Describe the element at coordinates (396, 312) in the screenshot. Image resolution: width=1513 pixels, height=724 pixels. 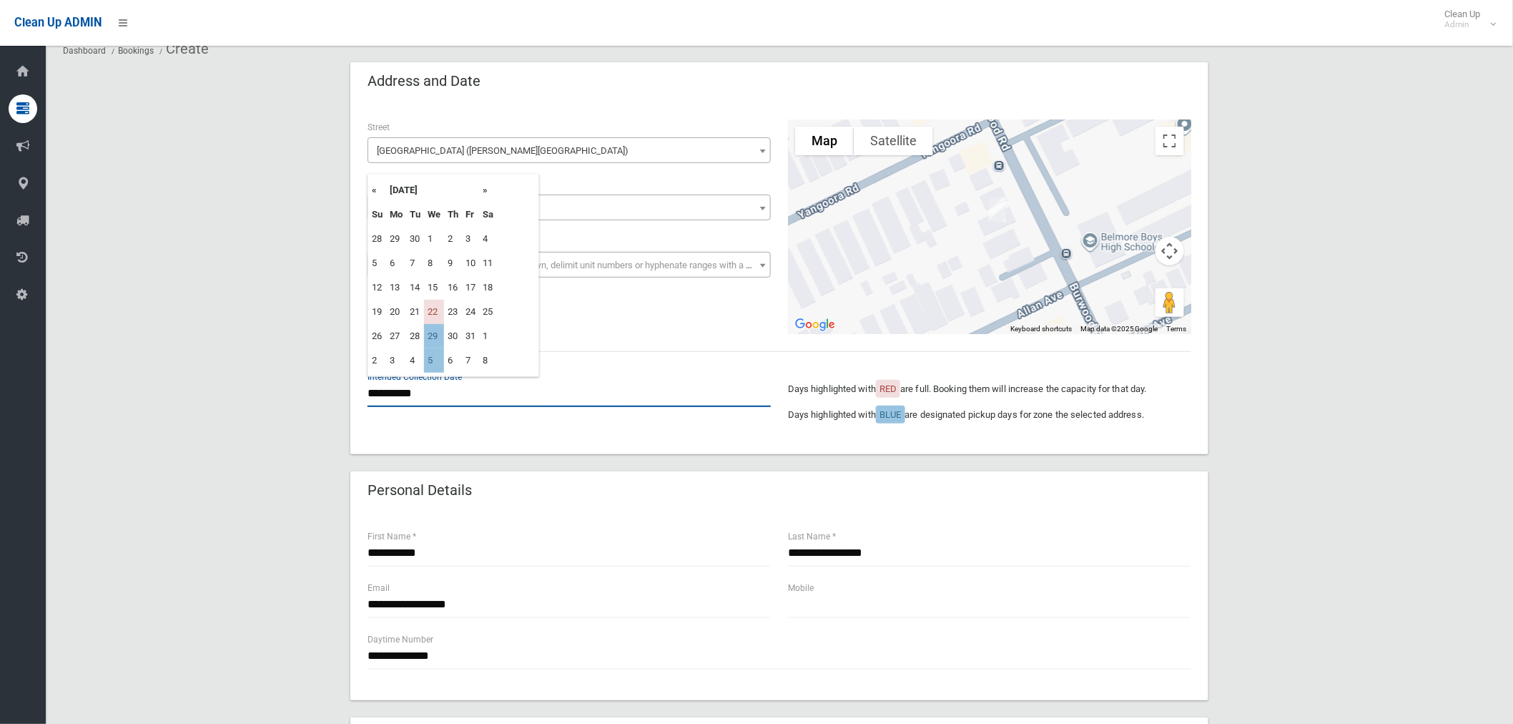
I see `td: 20` at that location.